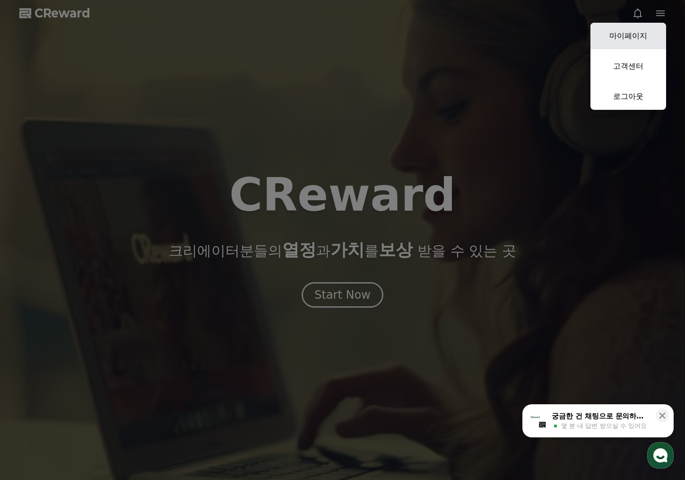 This screenshot has width=685, height=480. What do you see at coordinates (92, 312) in the screenshot?
I see `a: 대화` at bounding box center [92, 312].